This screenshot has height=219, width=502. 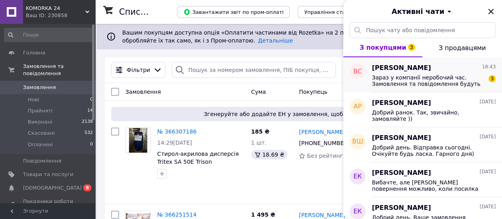 I want to click on span: 1 шт., so click(x=259, y=143).